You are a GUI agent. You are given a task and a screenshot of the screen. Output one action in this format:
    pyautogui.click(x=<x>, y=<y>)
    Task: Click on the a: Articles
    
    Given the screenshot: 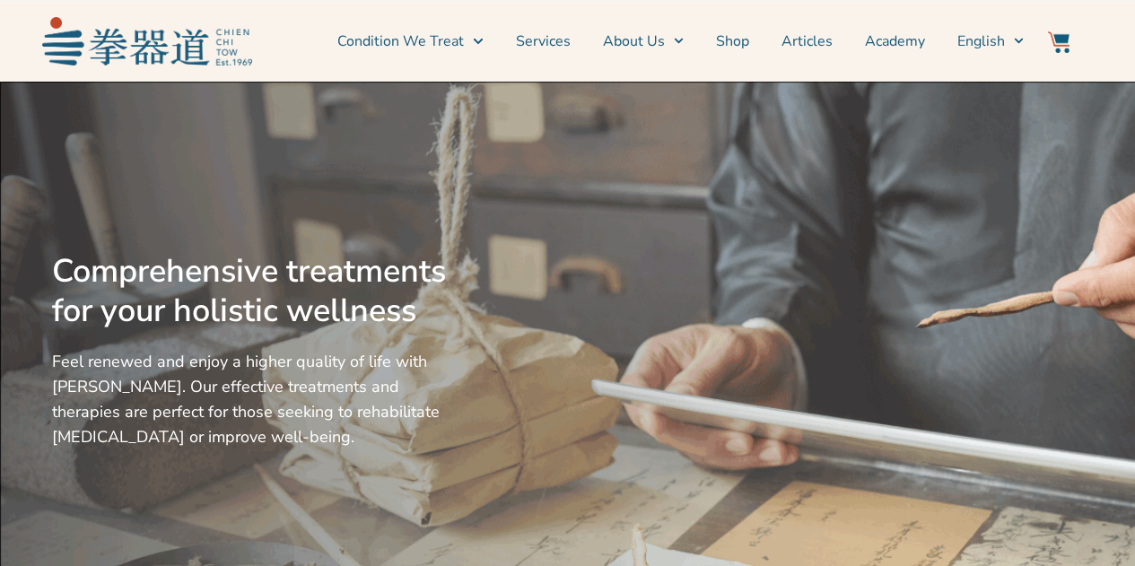 What is the action you would take?
    pyautogui.click(x=807, y=41)
    